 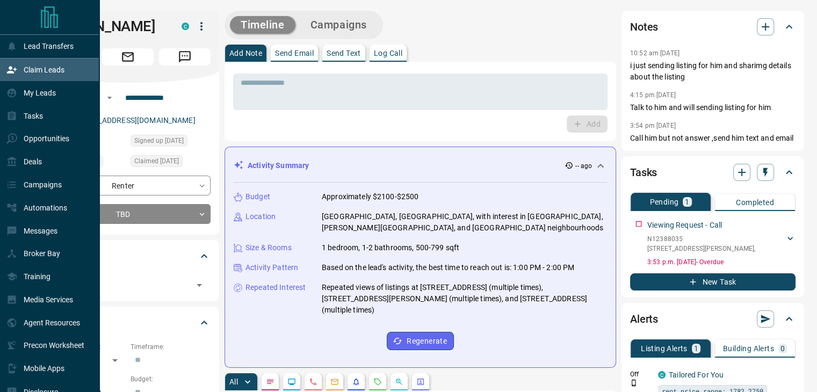 I want to click on svg: Opportunities, so click(x=399, y=382).